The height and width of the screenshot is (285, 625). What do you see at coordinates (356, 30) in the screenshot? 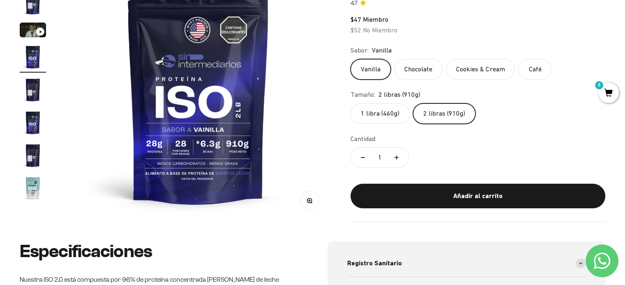
I see `span: $52` at bounding box center [356, 30].